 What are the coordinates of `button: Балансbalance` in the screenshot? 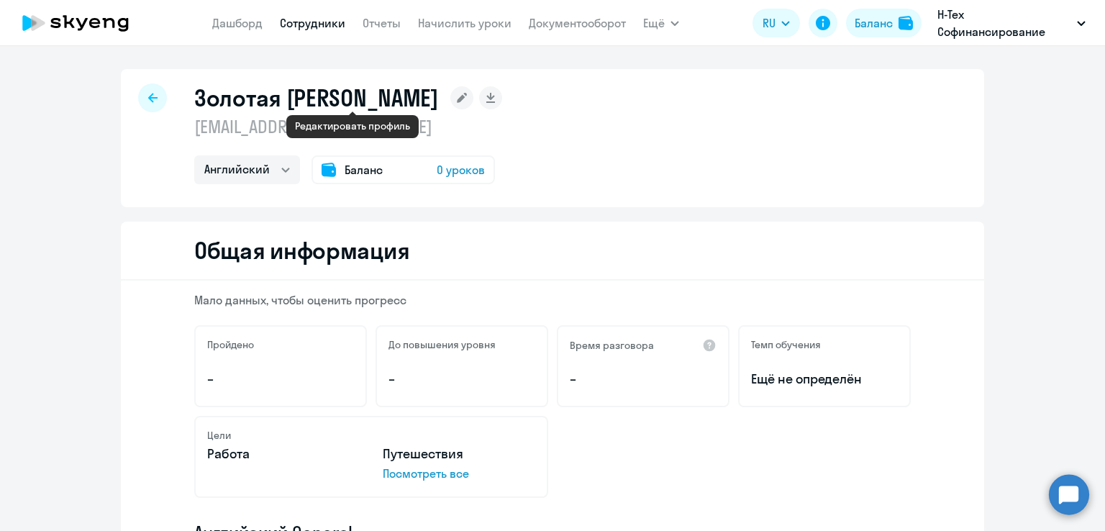 It's located at (883, 23).